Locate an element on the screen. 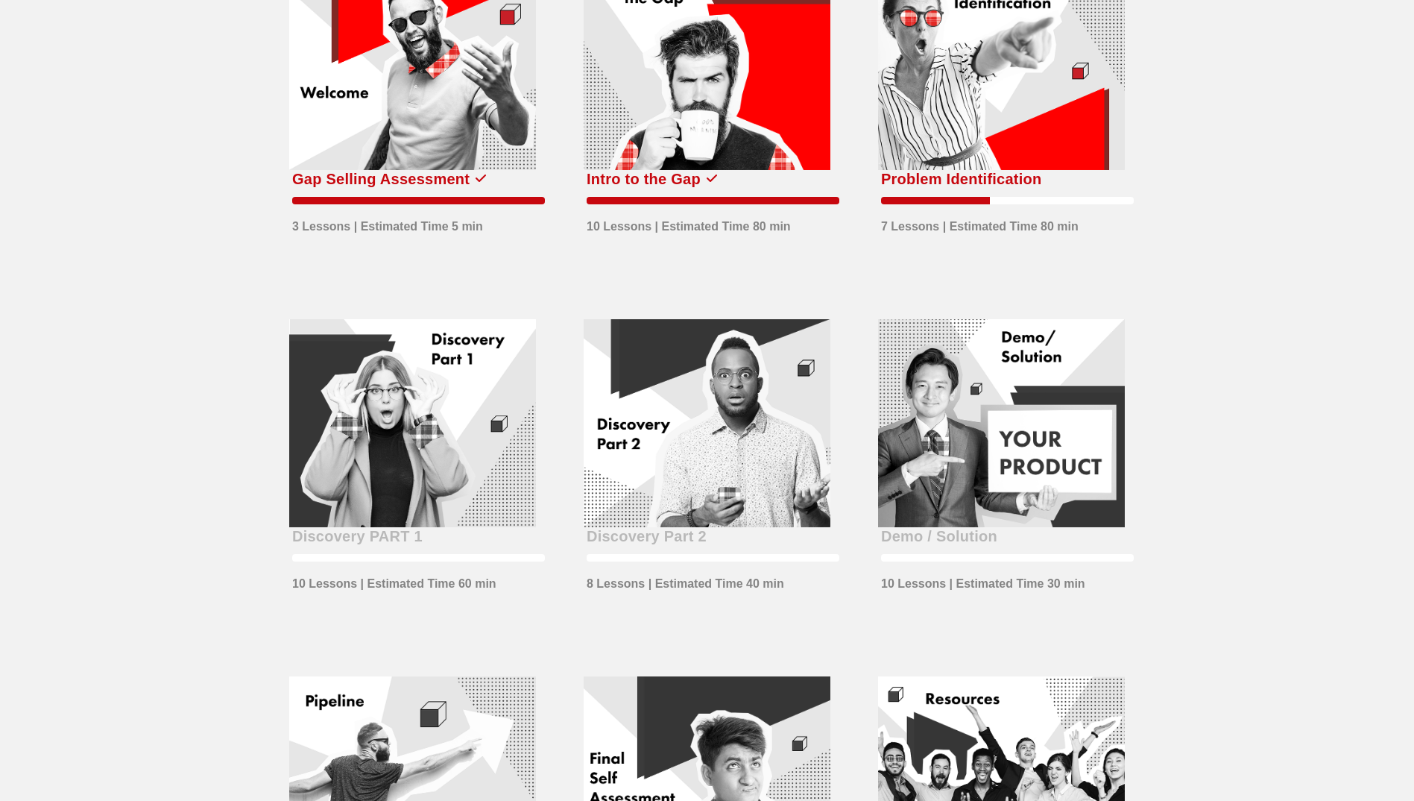 The height and width of the screenshot is (801, 1414). div: Gap Selling Assessment is located at coordinates (381, 179).